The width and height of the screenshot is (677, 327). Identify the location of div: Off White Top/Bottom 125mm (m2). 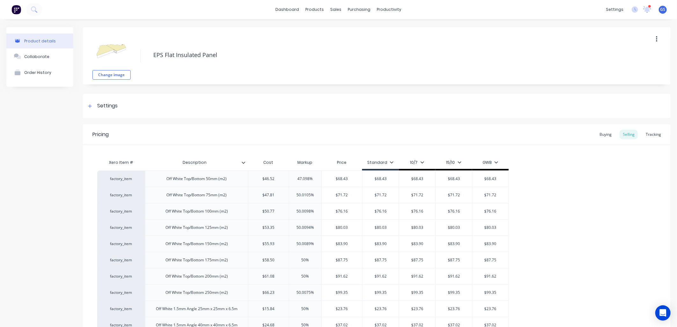
(197, 227).